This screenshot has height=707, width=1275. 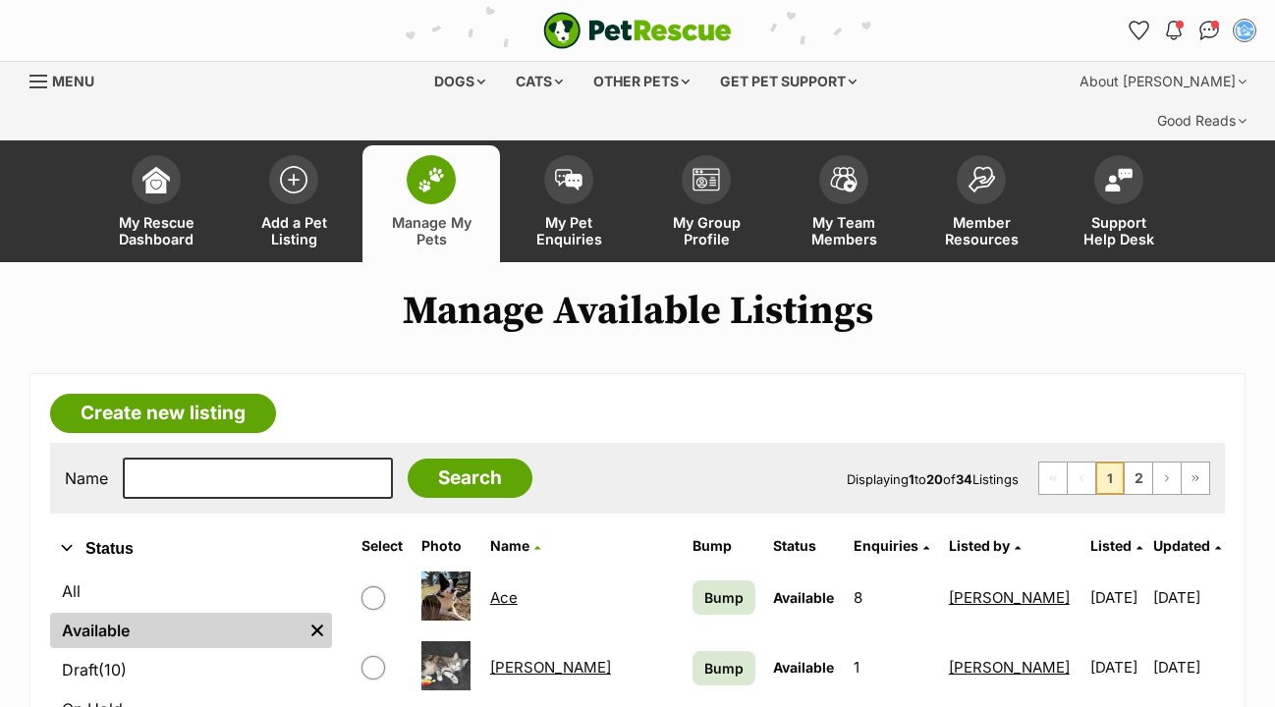 I want to click on th: Bump, so click(x=724, y=546).